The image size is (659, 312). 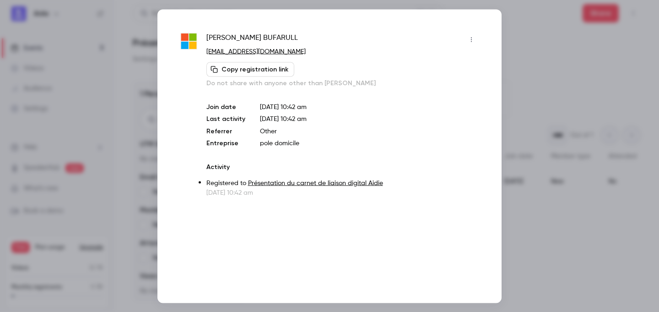 I want to click on p: Activity, so click(x=342, y=167).